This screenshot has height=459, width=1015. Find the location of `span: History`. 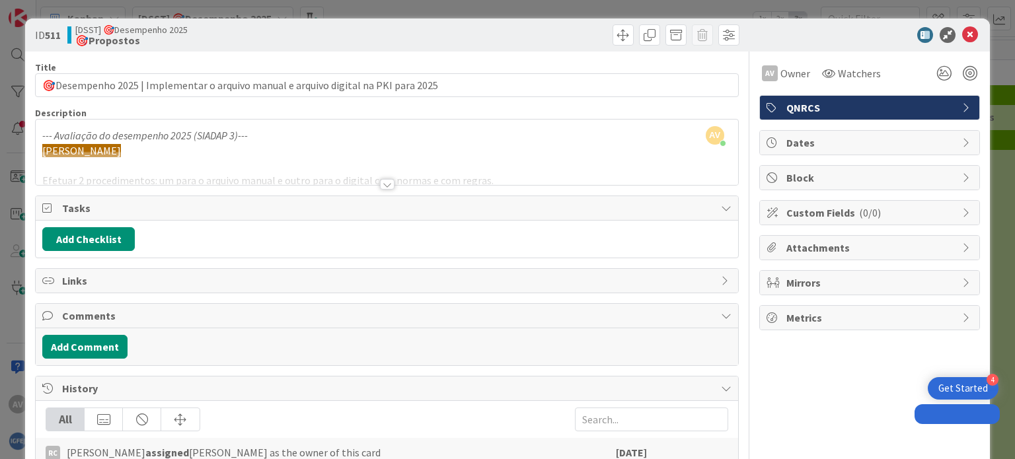

span: History is located at coordinates (388, 388).